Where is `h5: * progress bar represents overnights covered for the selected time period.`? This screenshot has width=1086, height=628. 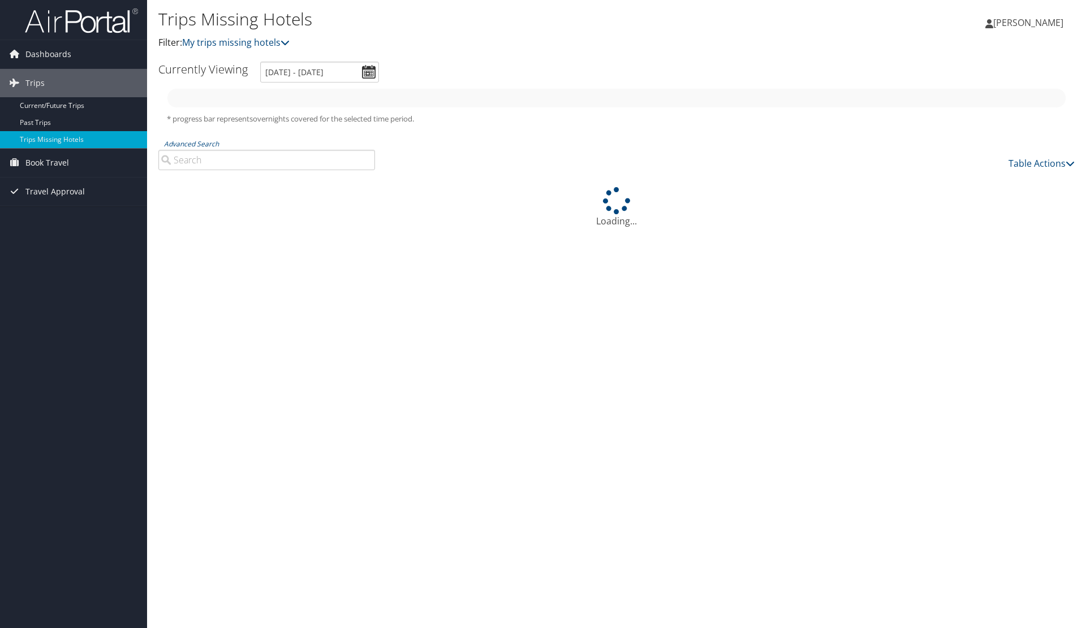
h5: * progress bar represents overnights covered for the selected time period. is located at coordinates (617, 119).